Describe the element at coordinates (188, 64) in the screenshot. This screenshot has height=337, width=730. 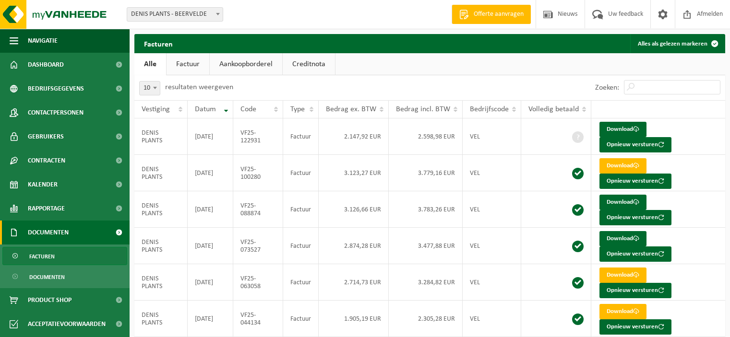
I see `a: Factuur` at that location.